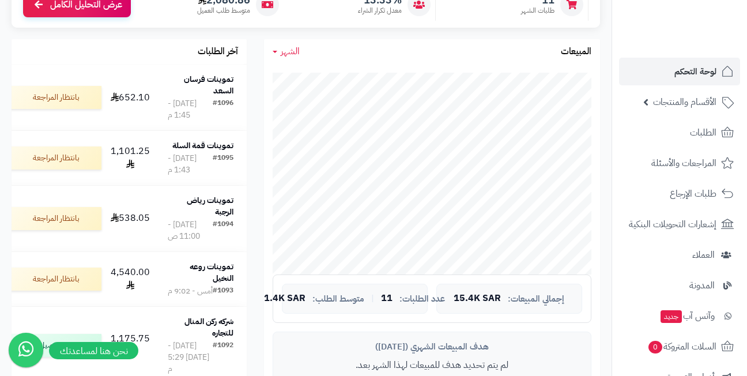  What do you see at coordinates (702, 21) in the screenshot?
I see `img: logo-2.png` at bounding box center [702, 21].